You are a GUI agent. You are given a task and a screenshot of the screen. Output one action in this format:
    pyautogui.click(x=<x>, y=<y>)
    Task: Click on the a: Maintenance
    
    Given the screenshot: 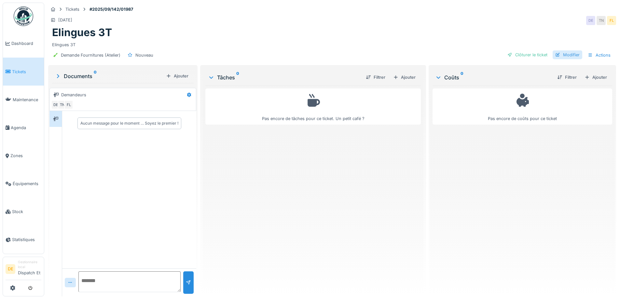 What is the action you would take?
    pyautogui.click(x=23, y=100)
    